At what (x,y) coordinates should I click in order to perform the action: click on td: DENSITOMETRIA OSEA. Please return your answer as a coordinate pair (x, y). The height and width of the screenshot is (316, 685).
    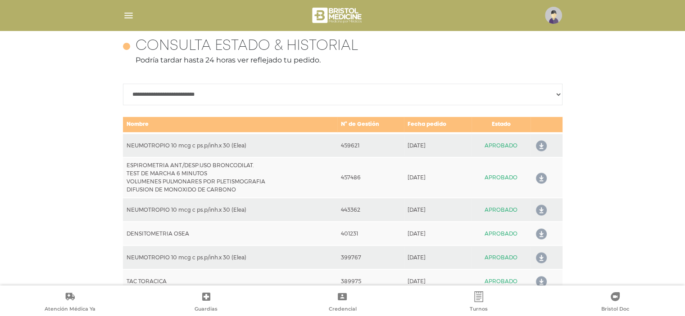
    Looking at the image, I should click on (230, 234).